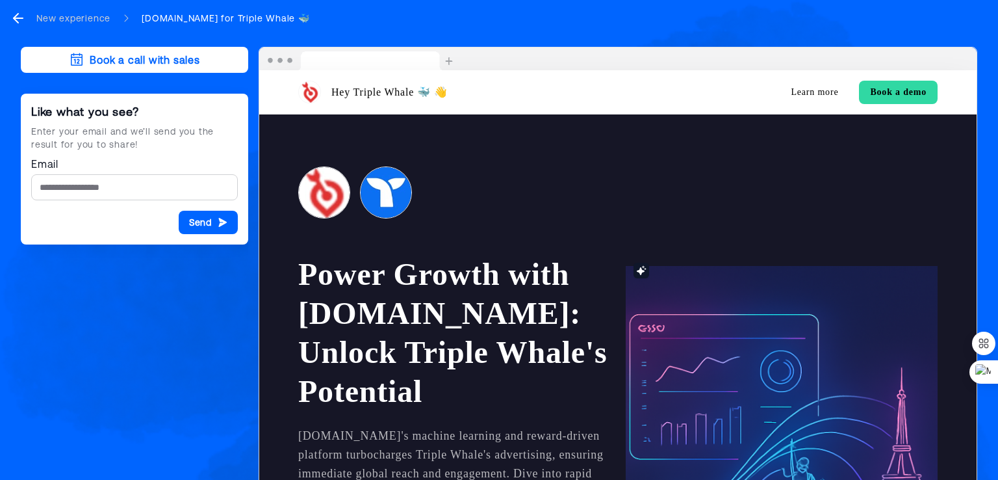 The image size is (998, 480). What do you see at coordinates (135, 138) in the screenshot?
I see `div: Enter your email and we’ll send you the result for you to share!` at bounding box center [135, 138].